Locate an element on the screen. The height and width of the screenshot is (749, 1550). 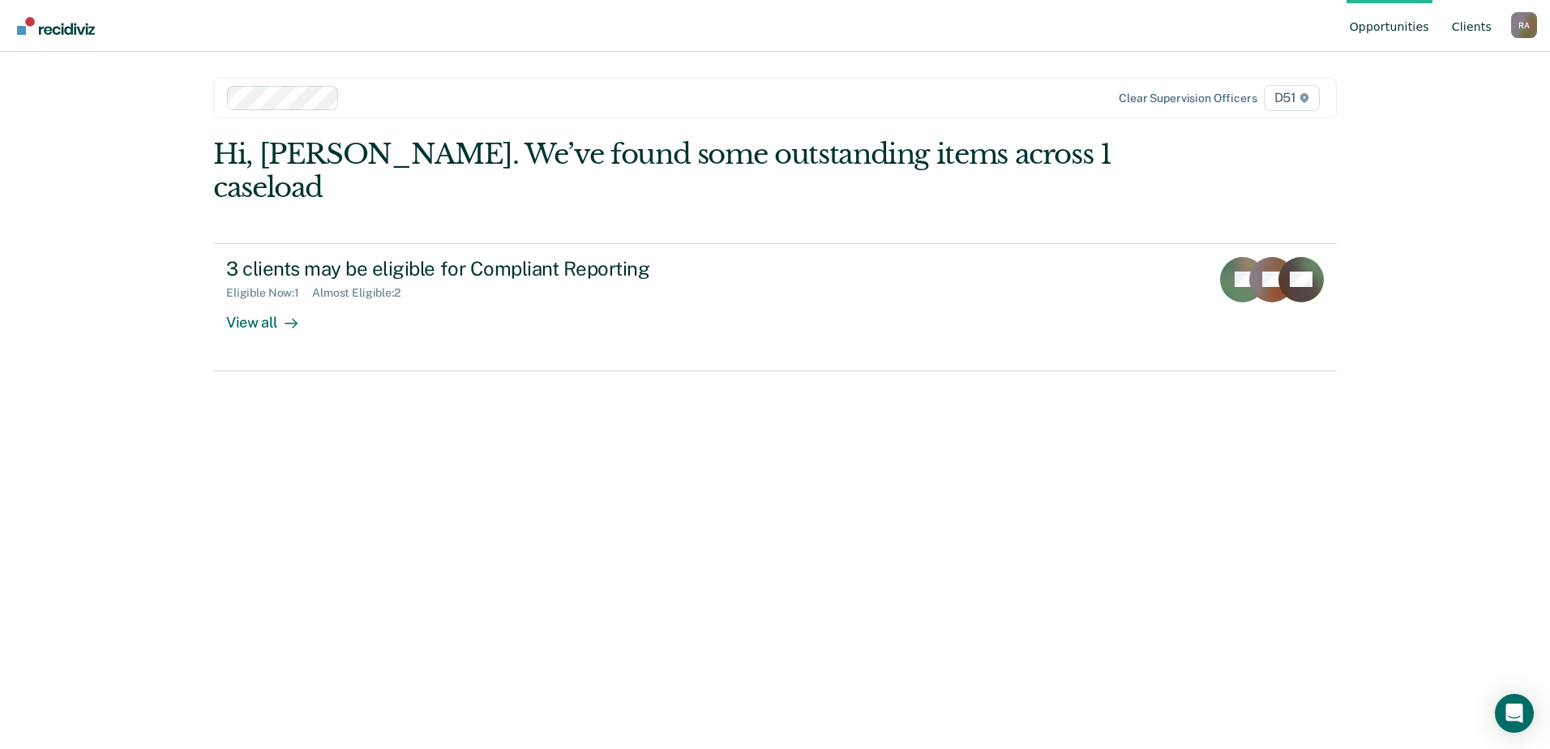
a: 3 clients may be eligible for Compliant ReportingEligible Now:1Almost Eligible:2View all is located at coordinates (775, 307).